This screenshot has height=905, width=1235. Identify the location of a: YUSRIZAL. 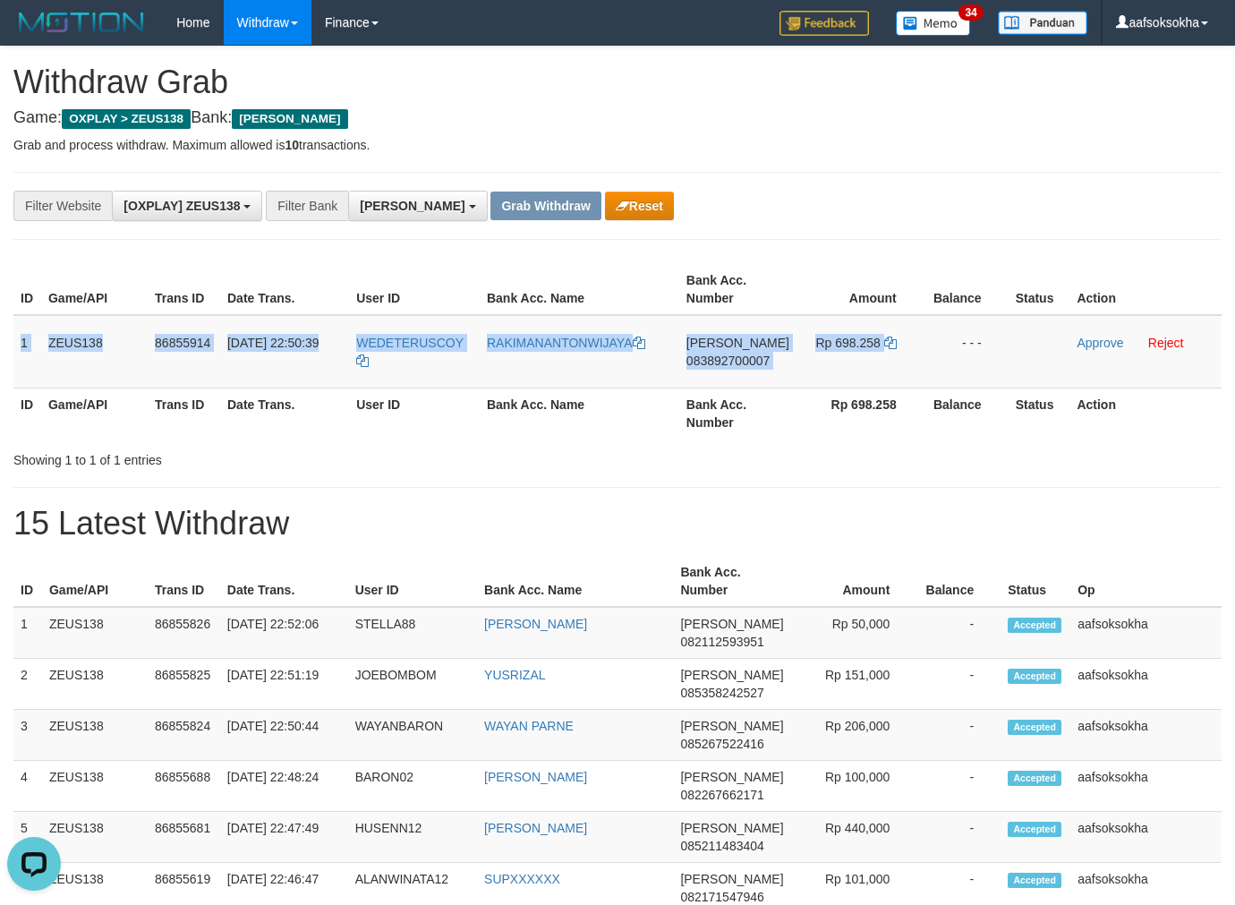
(515, 675).